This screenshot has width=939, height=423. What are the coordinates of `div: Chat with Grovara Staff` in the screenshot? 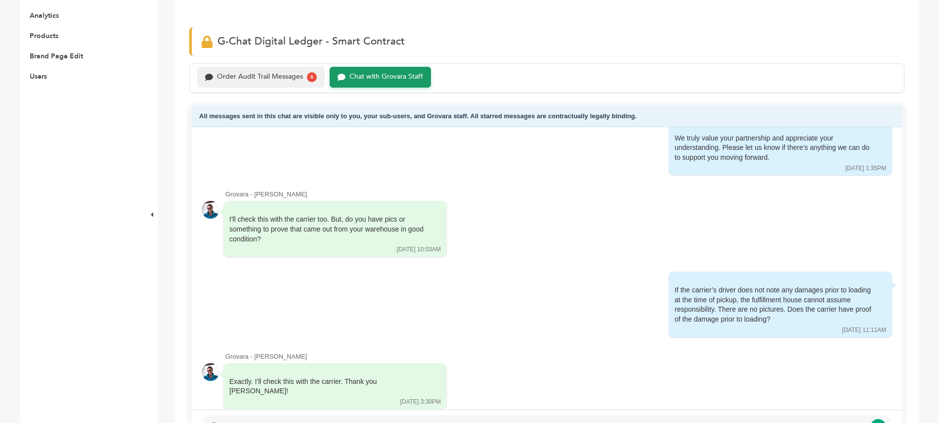 It's located at (386, 77).